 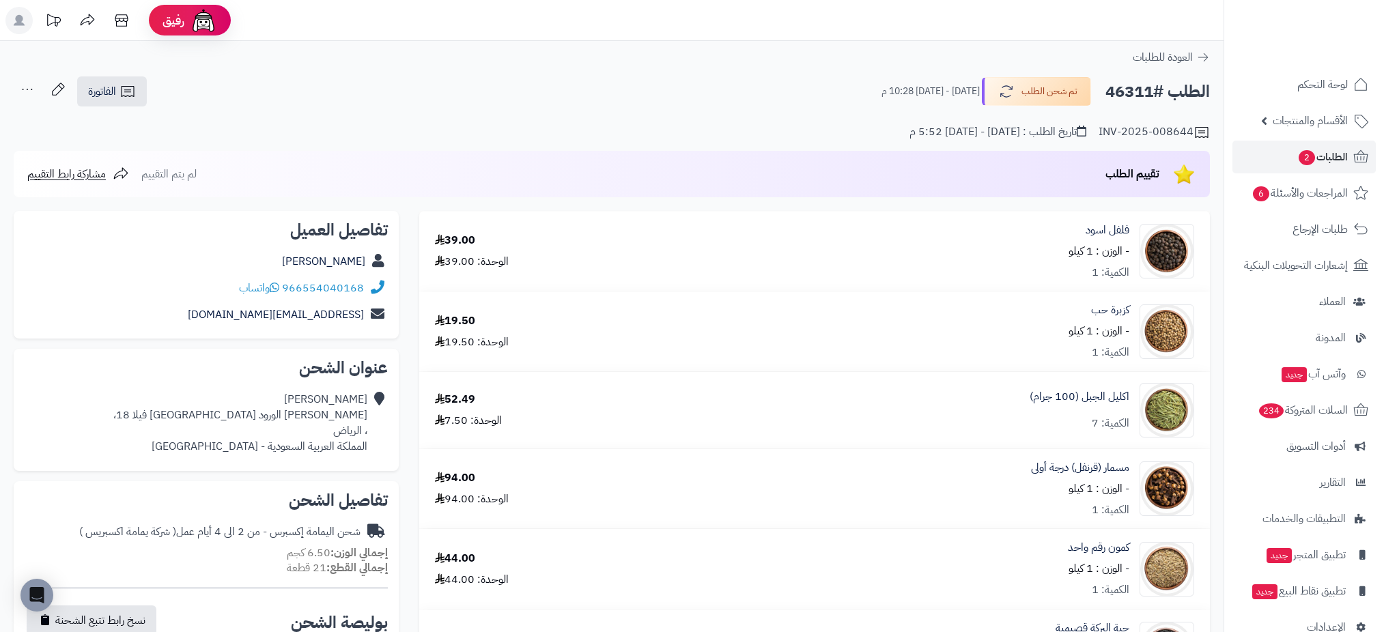 What do you see at coordinates (102, 92) in the screenshot?
I see `span: الفاتورة` at bounding box center [102, 92].